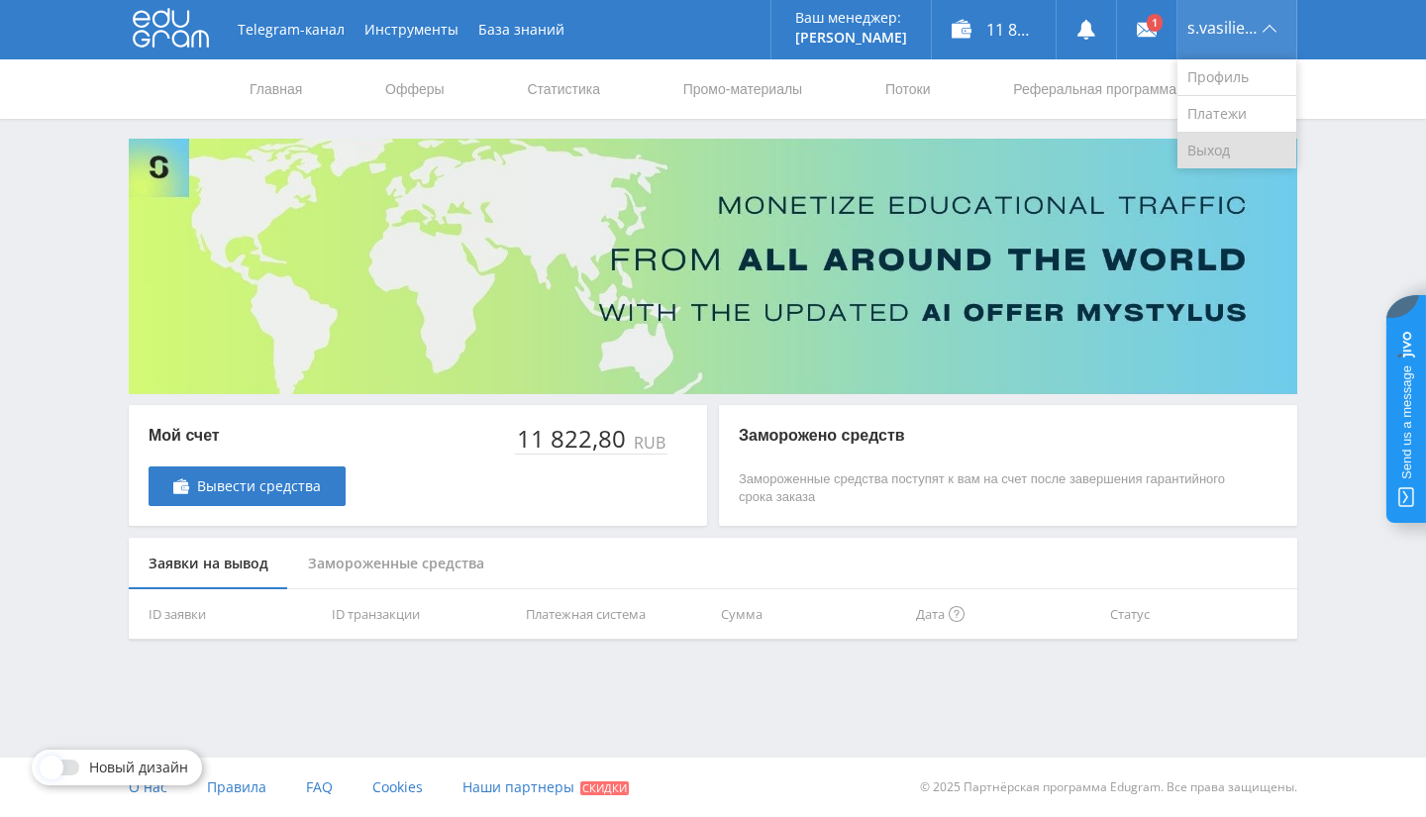 The width and height of the screenshot is (1426, 817). I want to click on span: Новый дизайн, so click(139, 768).